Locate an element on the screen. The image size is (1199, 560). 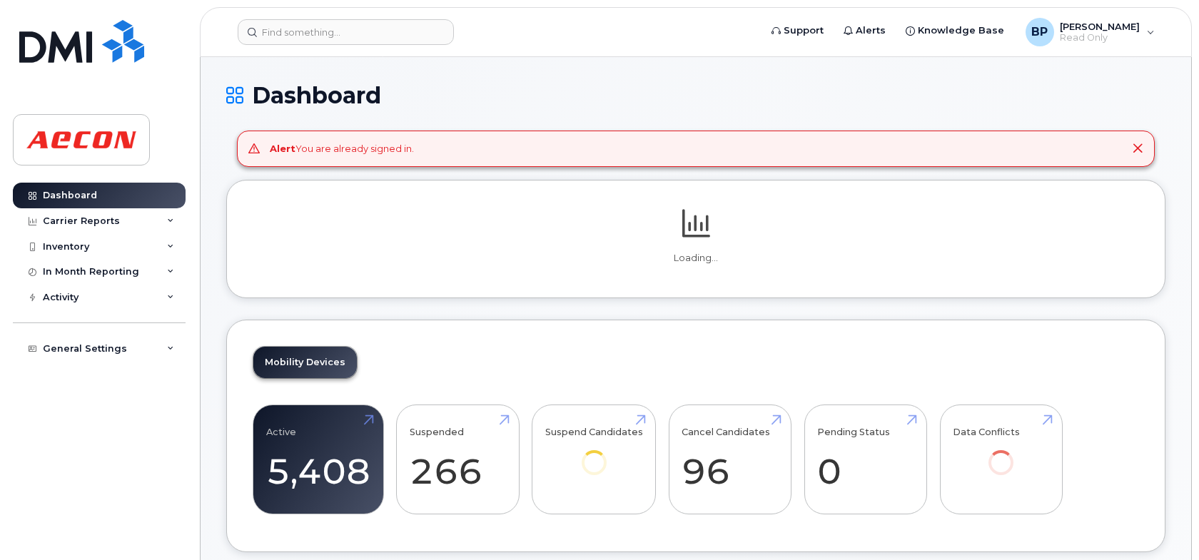
p: Loading... is located at coordinates (696, 258).